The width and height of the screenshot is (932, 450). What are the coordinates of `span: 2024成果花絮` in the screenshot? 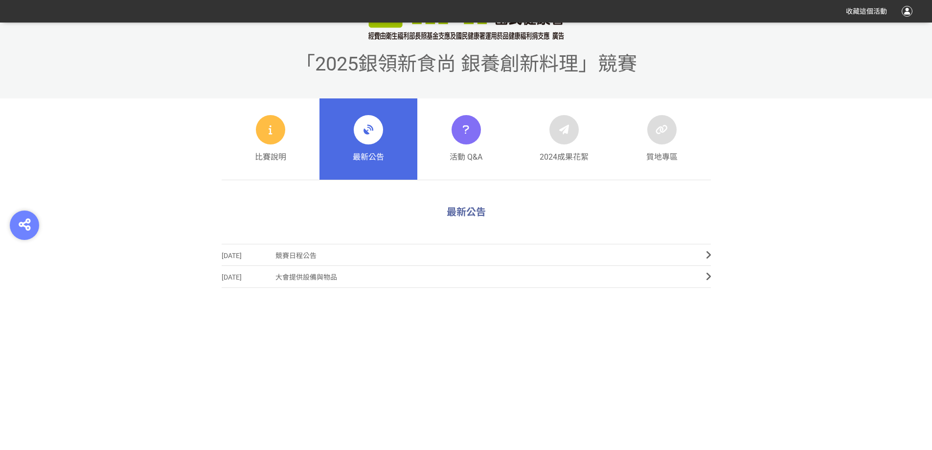 It's located at (564, 157).